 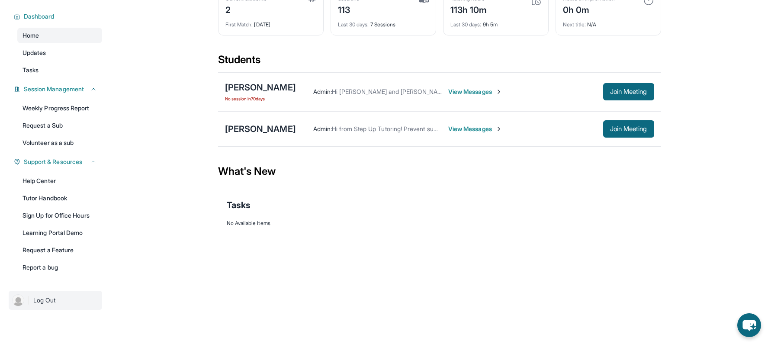 I want to click on button: Dashboard, so click(x=58, y=16).